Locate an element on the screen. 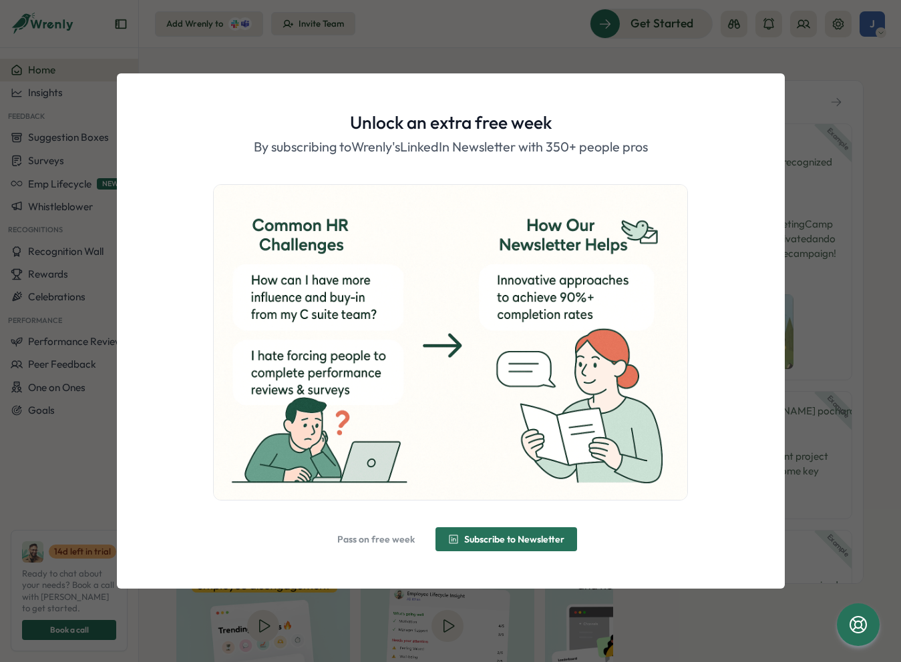 The height and width of the screenshot is (662, 901). span: Subscribe to Newsletter is located at coordinates (514, 539).